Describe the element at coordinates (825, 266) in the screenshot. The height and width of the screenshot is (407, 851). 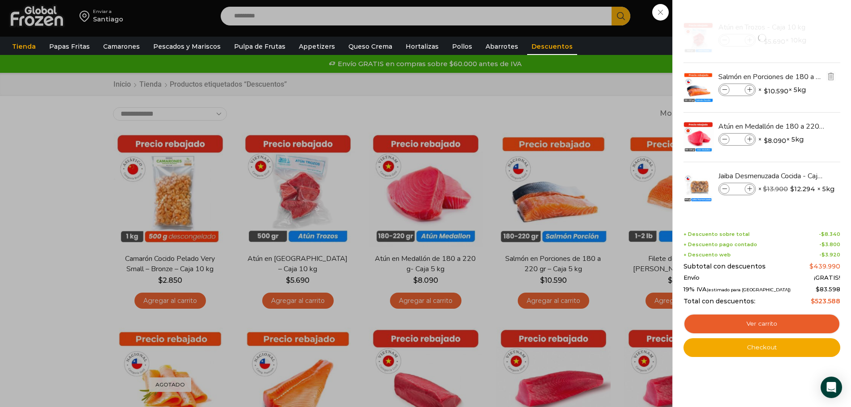
I see `bdi: 439.990` at that location.